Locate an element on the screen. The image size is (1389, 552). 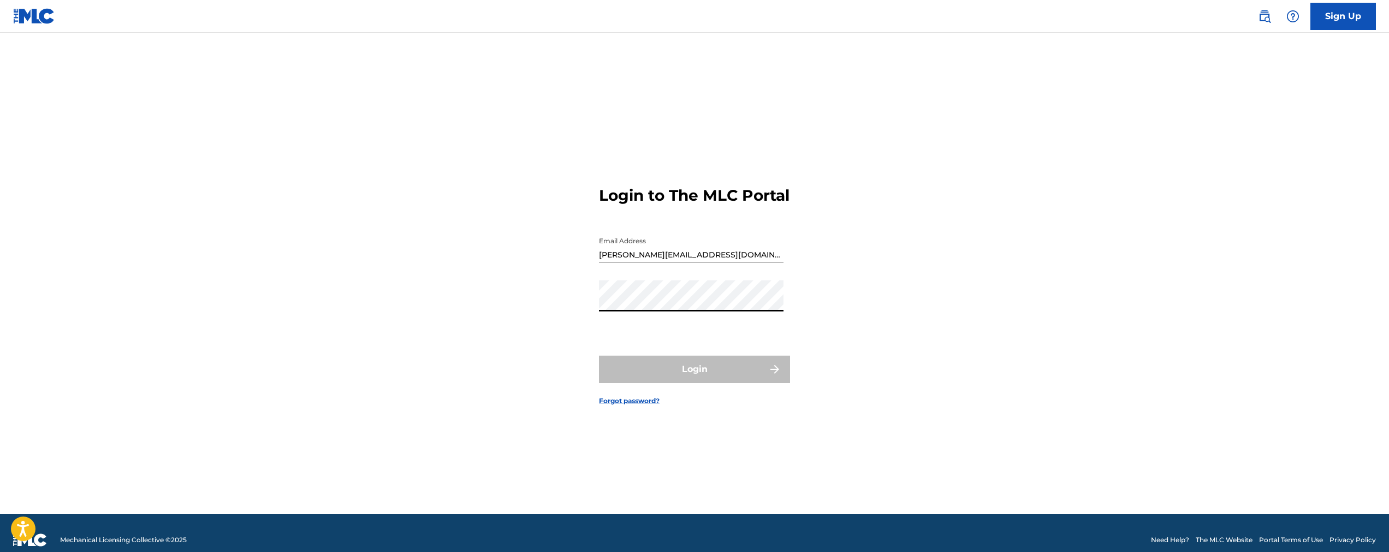
a: Forgot password? is located at coordinates (629, 401).